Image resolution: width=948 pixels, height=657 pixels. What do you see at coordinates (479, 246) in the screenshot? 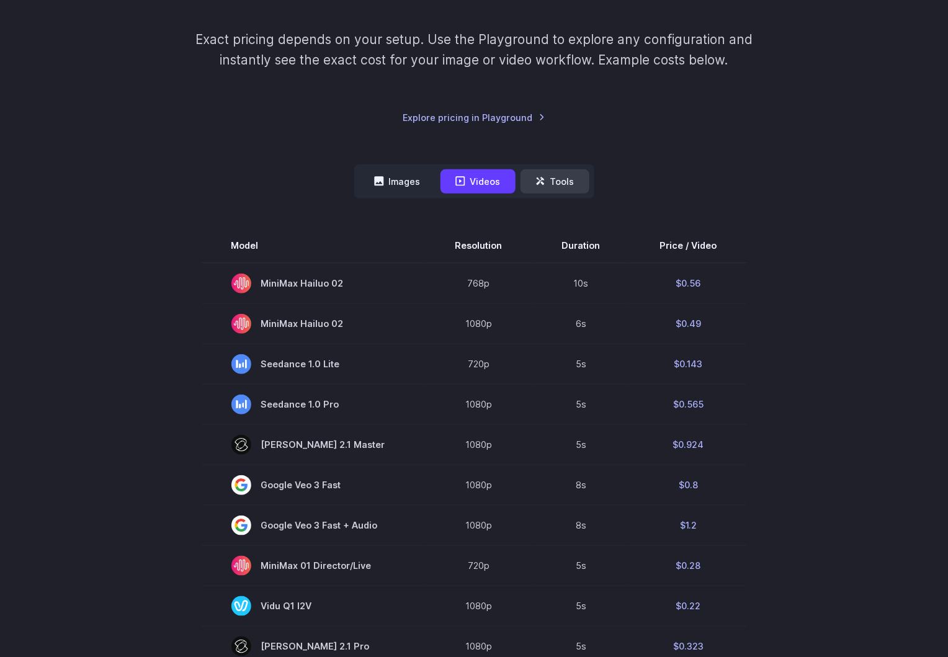
I see `th: Resolution` at bounding box center [479, 246].